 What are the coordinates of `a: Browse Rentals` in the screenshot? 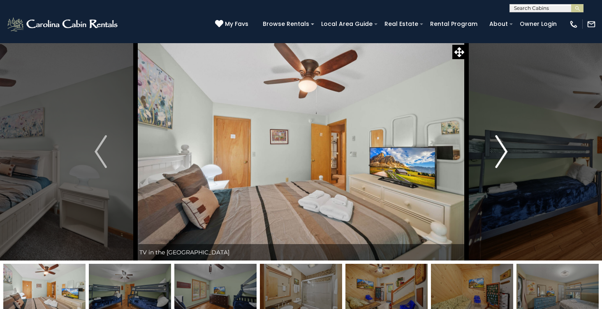 It's located at (286, 24).